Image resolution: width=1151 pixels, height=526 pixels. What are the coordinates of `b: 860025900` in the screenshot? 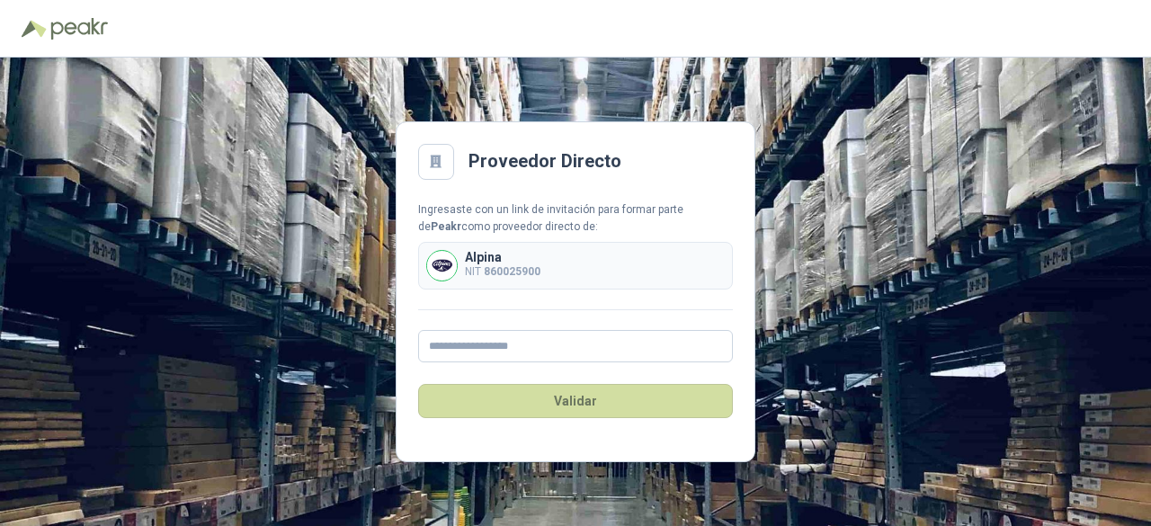 It's located at (512, 272).